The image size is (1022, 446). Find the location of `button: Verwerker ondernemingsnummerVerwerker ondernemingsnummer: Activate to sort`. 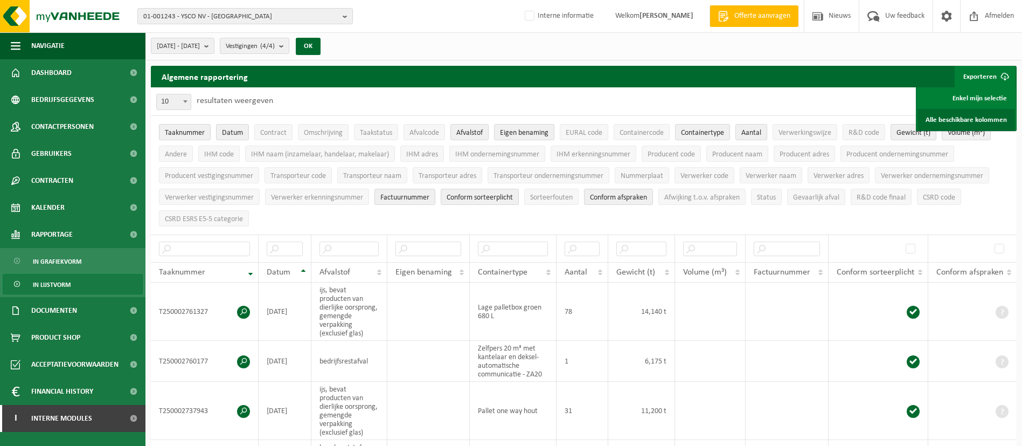

button: Verwerker ondernemingsnummerVerwerker ondernemingsnummer: Activate to sort is located at coordinates (932, 175).